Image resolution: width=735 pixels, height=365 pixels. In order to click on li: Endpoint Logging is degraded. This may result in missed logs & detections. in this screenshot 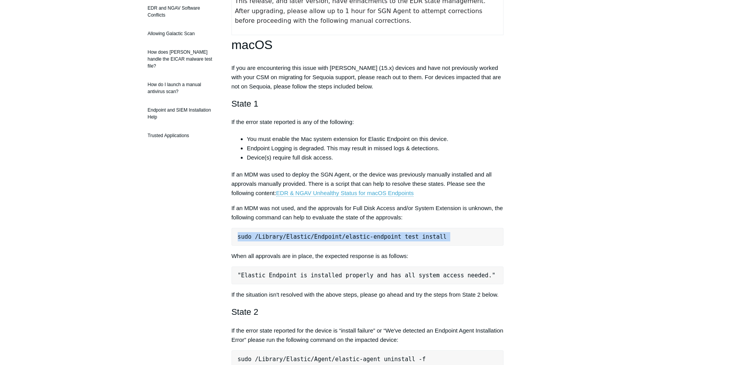, I will do `click(376, 148)`.